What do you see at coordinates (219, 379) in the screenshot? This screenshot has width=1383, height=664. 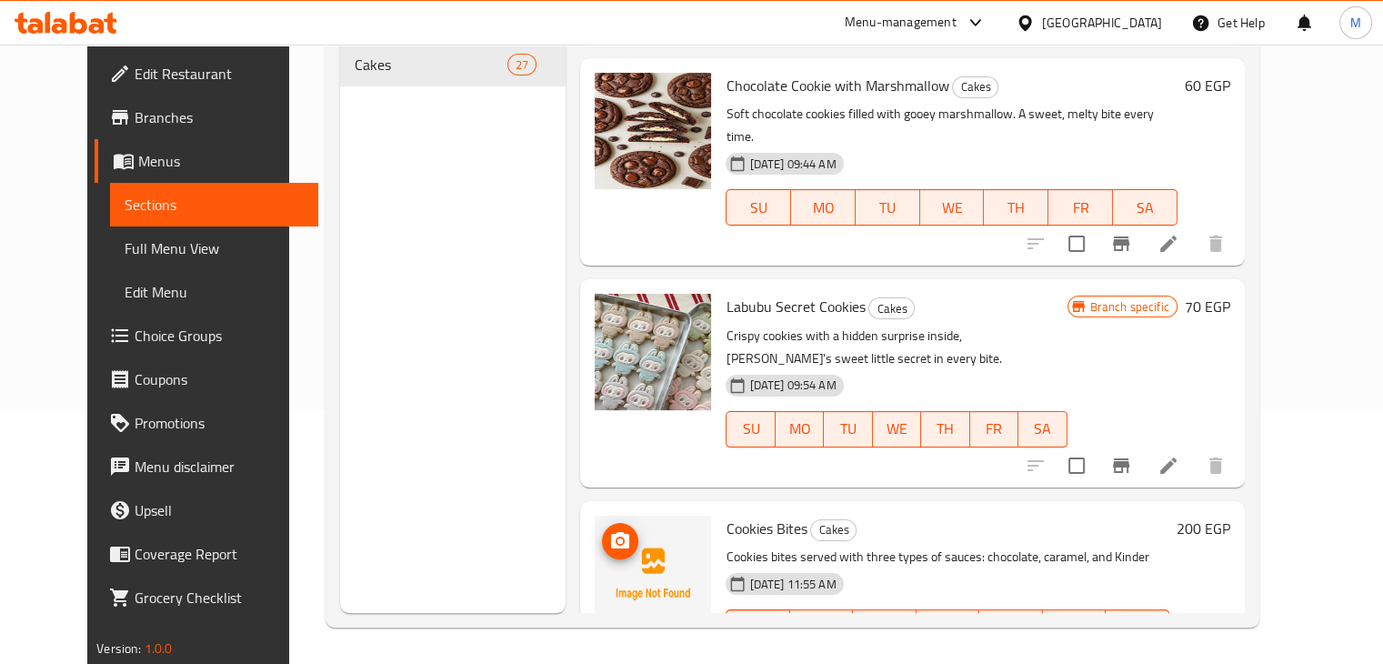 I see `span: Coupons` at bounding box center [219, 379].